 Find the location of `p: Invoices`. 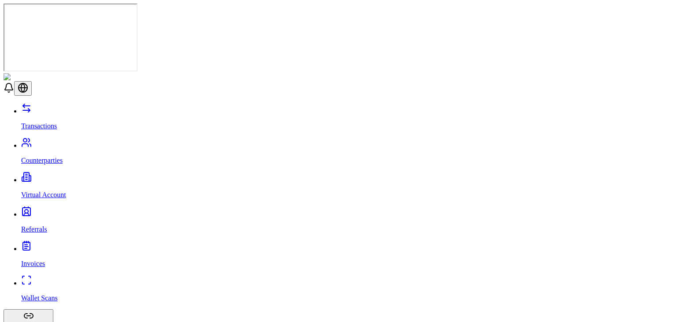

p: Invoices is located at coordinates (347, 263).